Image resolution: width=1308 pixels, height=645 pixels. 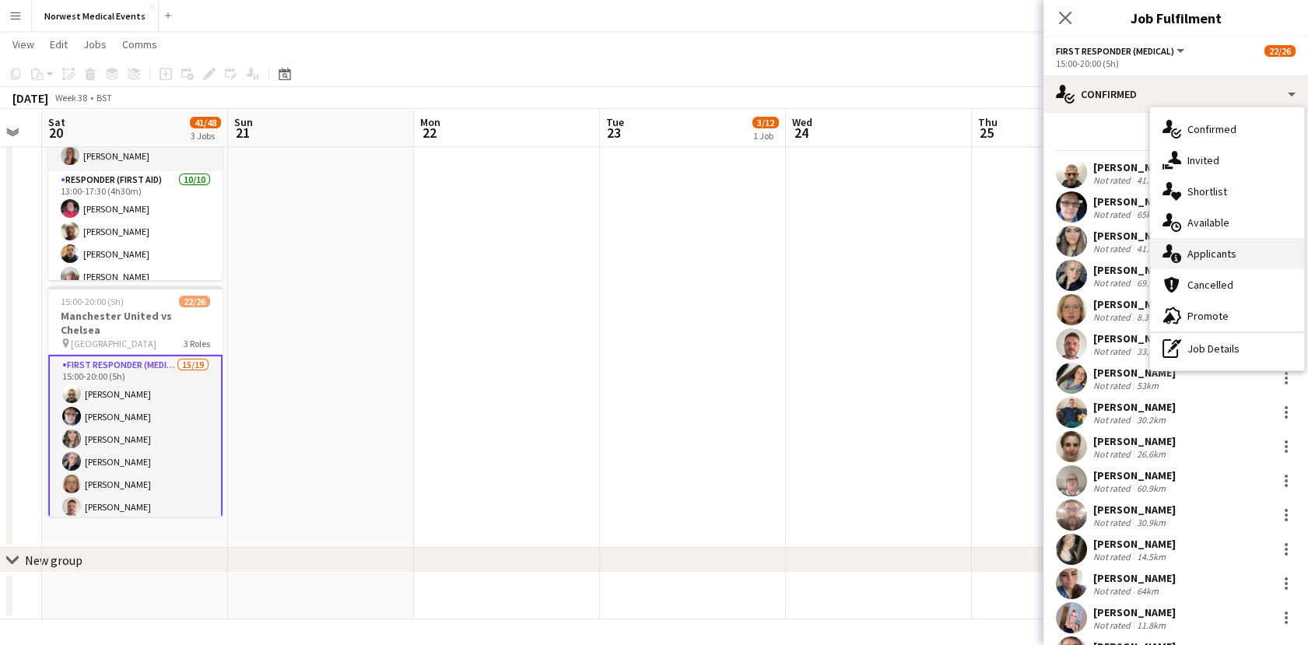 What do you see at coordinates (1147, 590) in the screenshot?
I see `div: 64km` at bounding box center [1147, 590].